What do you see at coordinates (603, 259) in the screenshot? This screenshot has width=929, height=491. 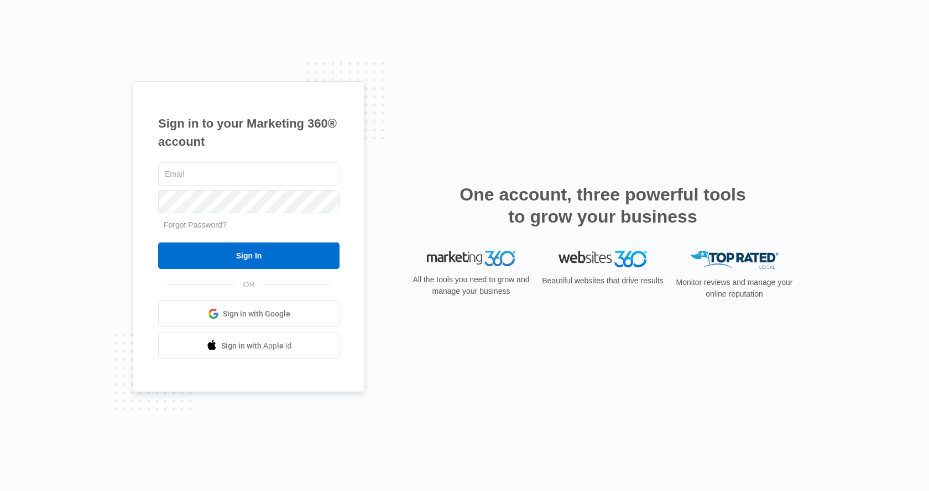 I see `img: Websites 360` at bounding box center [603, 259].